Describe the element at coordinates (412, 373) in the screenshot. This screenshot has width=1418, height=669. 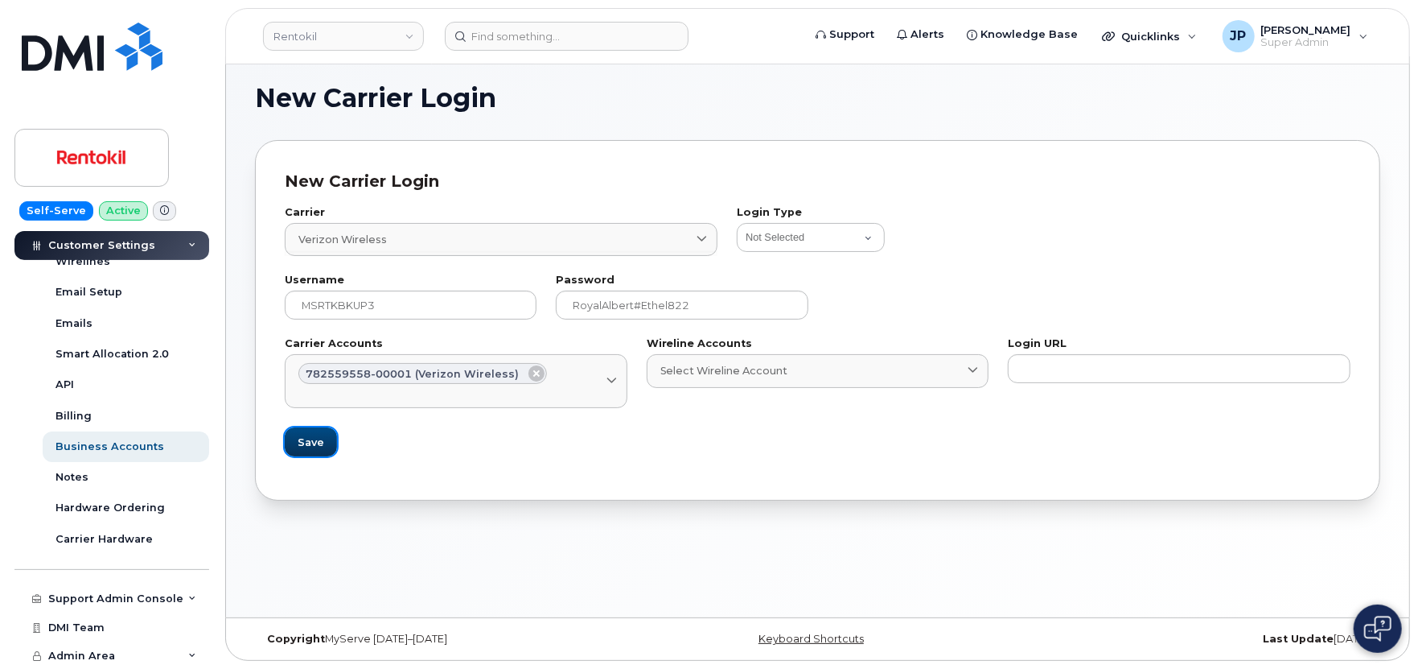
I see `span: 782559558-00001 (Verizon Wireless)` at that location.